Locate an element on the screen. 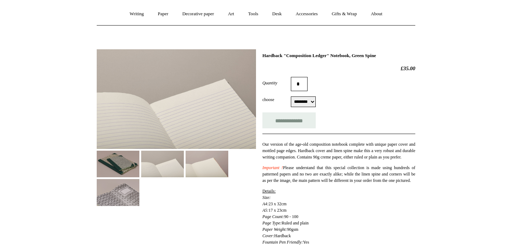  label: choose is located at coordinates (276, 100).